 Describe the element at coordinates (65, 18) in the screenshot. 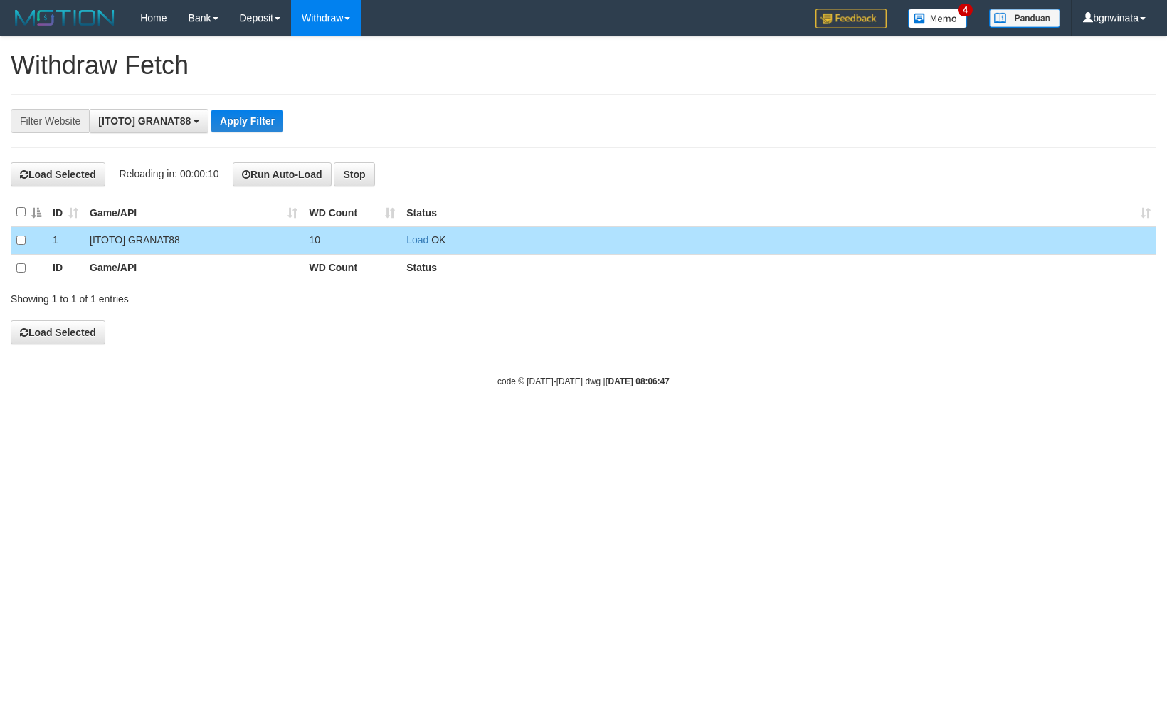

I see `img: MOTION_logo.png` at that location.